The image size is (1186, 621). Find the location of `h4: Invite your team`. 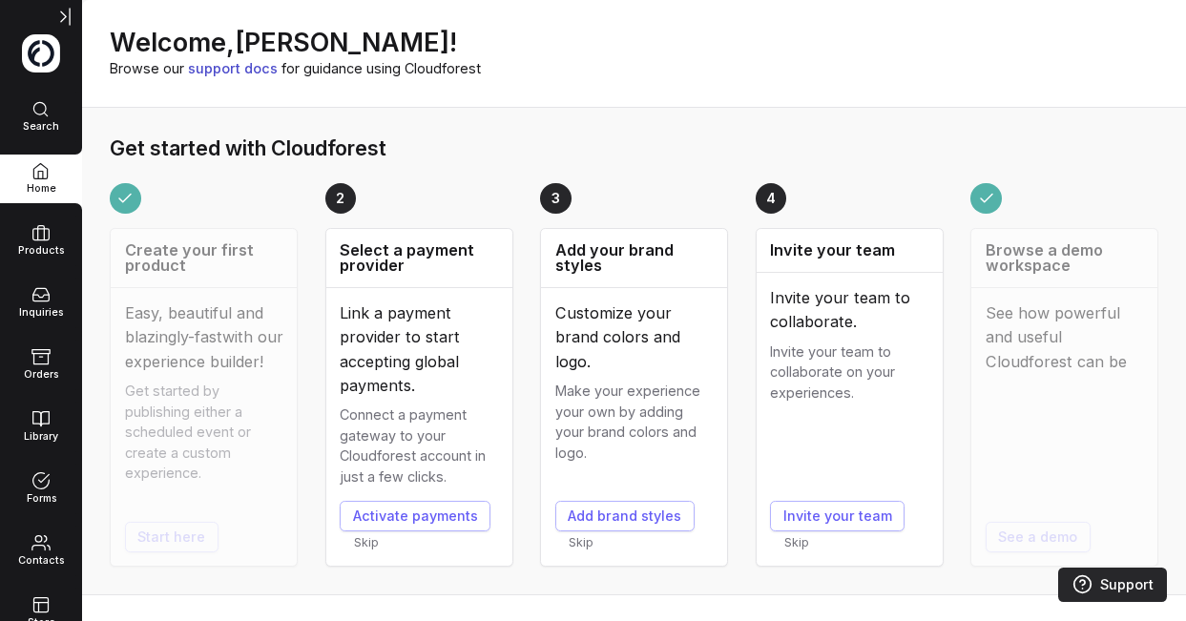

h4: Invite your team is located at coordinates (849, 251).